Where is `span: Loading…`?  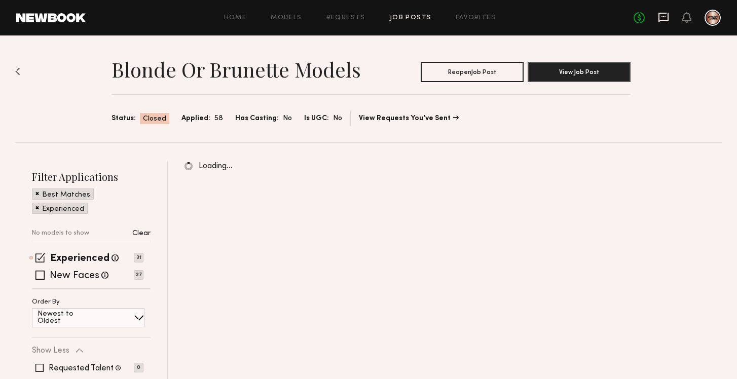
span: Loading… is located at coordinates (215, 166).